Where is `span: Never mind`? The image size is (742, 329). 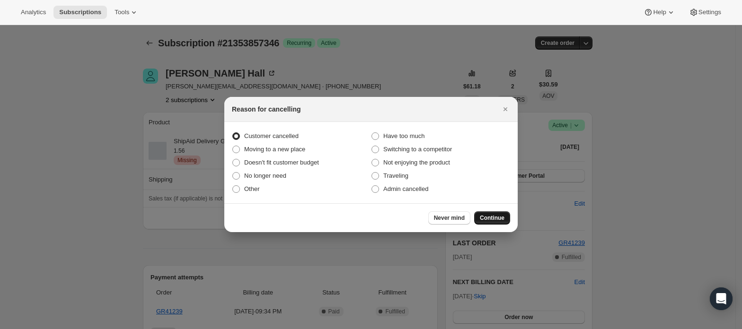 span: Never mind is located at coordinates (449, 218).